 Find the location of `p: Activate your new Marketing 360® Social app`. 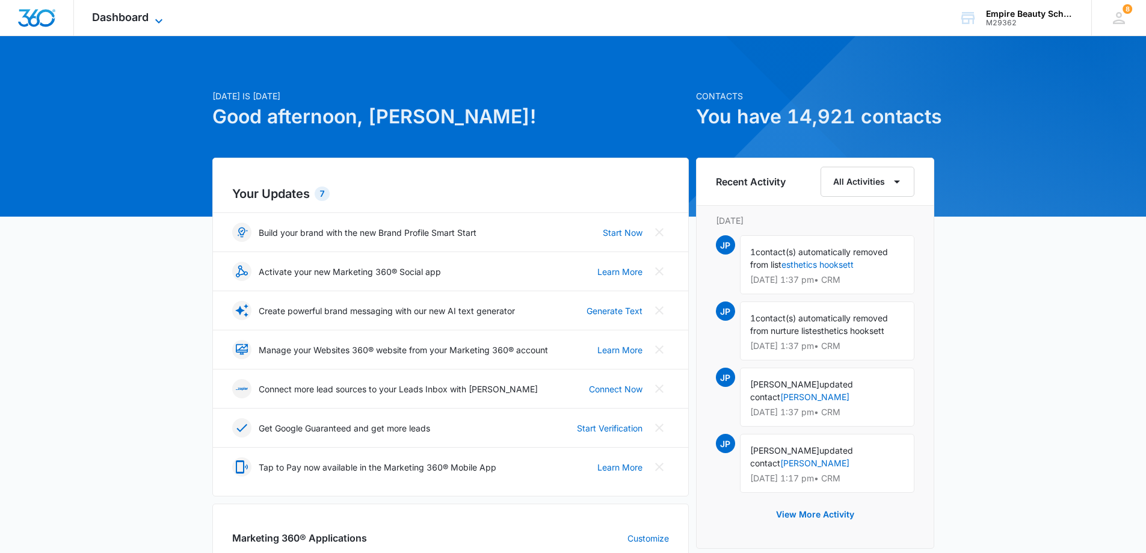

p: Activate your new Marketing 360® Social app is located at coordinates (349, 271).